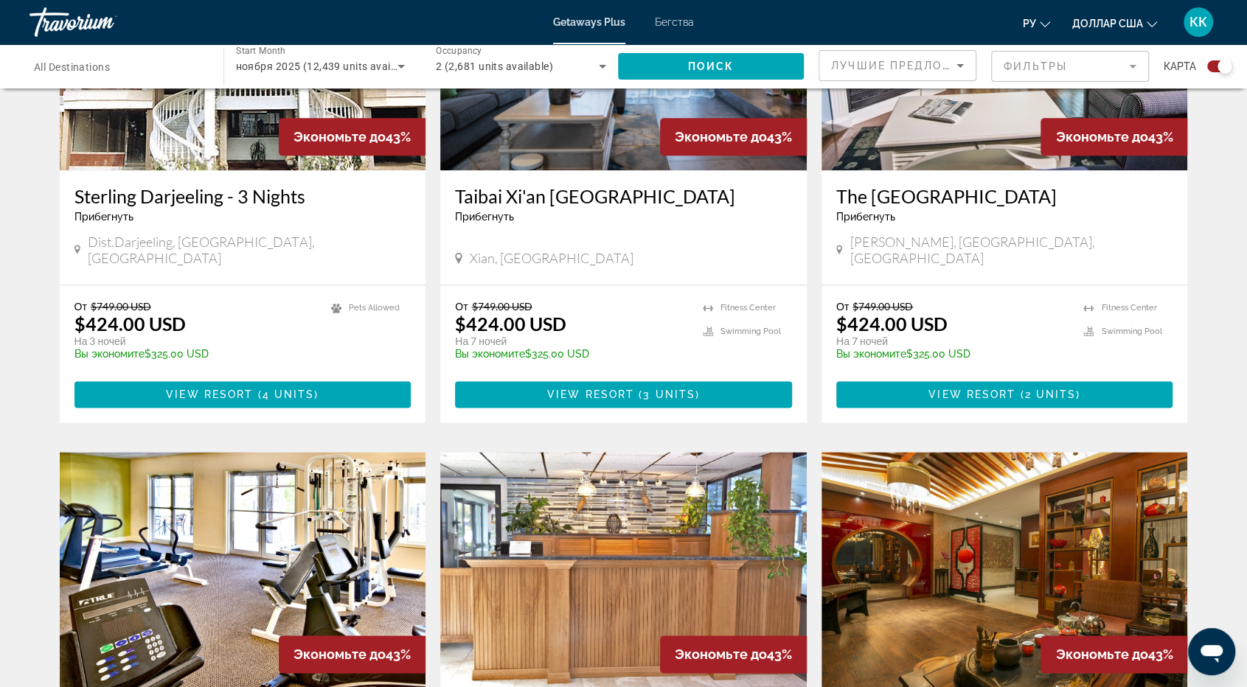 This screenshot has width=1247, height=687. I want to click on span: 3 units, so click(669, 394).